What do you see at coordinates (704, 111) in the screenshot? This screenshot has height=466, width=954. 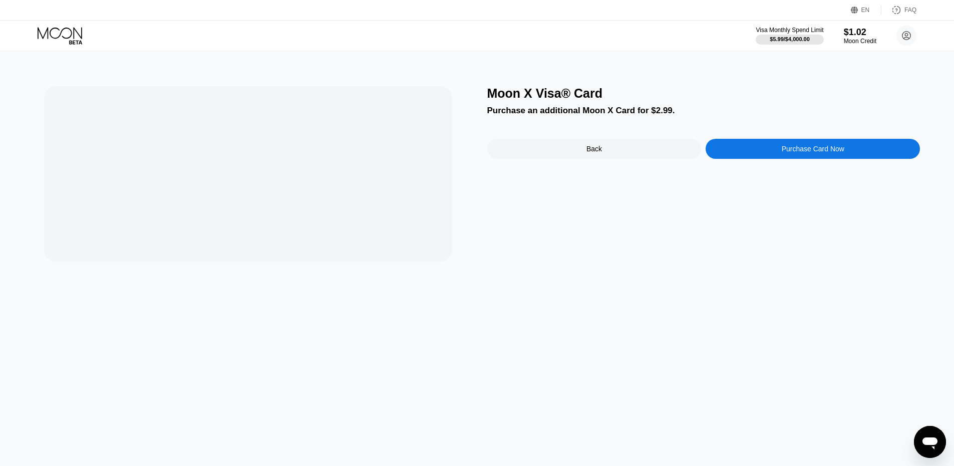 I see `div: Purchase an additional Moon X Card for $2.99.` at bounding box center [704, 111].